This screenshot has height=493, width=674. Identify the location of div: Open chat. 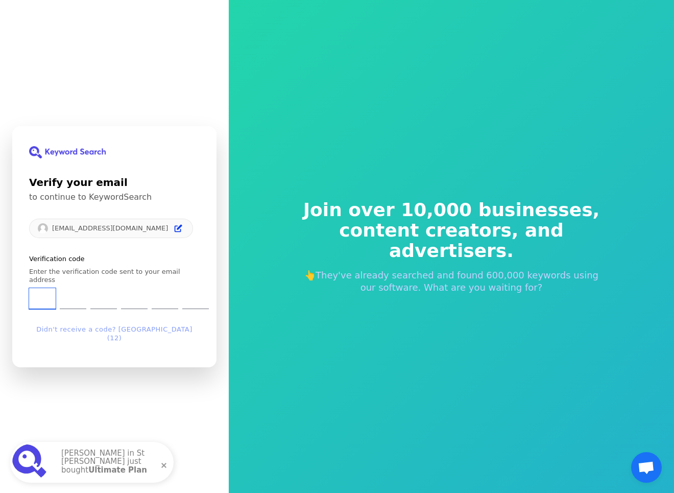
(647, 467).